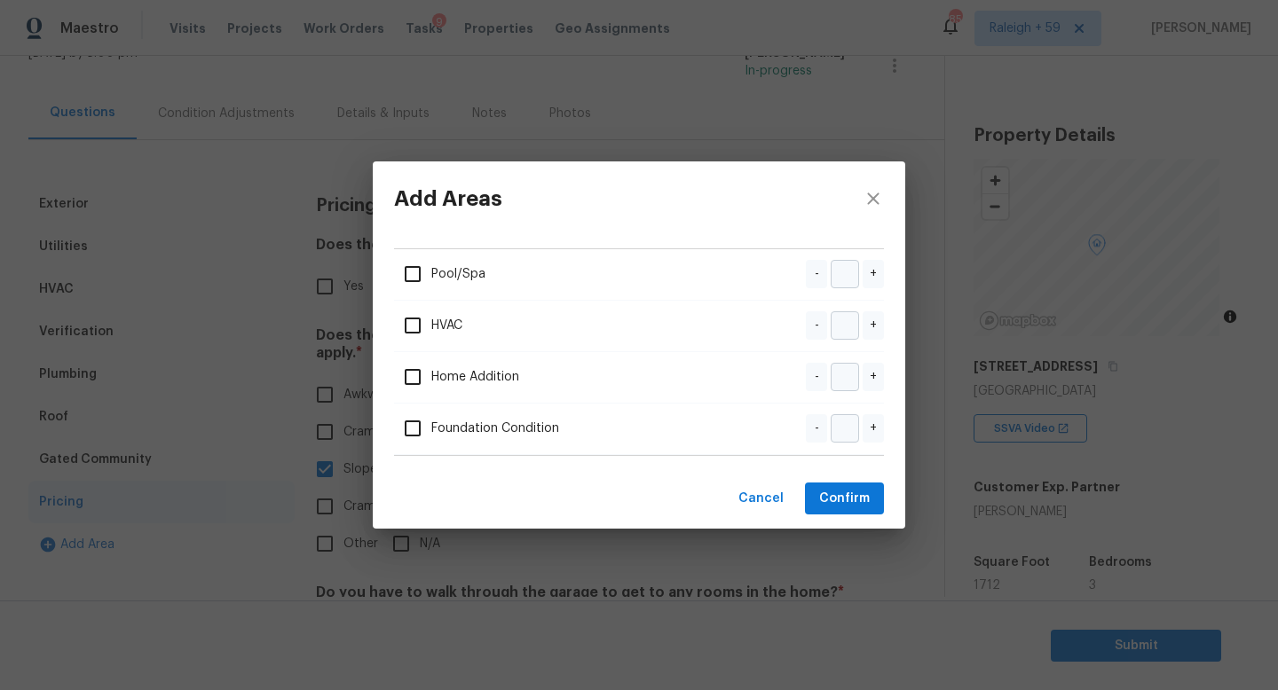  Describe the element at coordinates (428, 326) in the screenshot. I see `span: HVAC` at that location.